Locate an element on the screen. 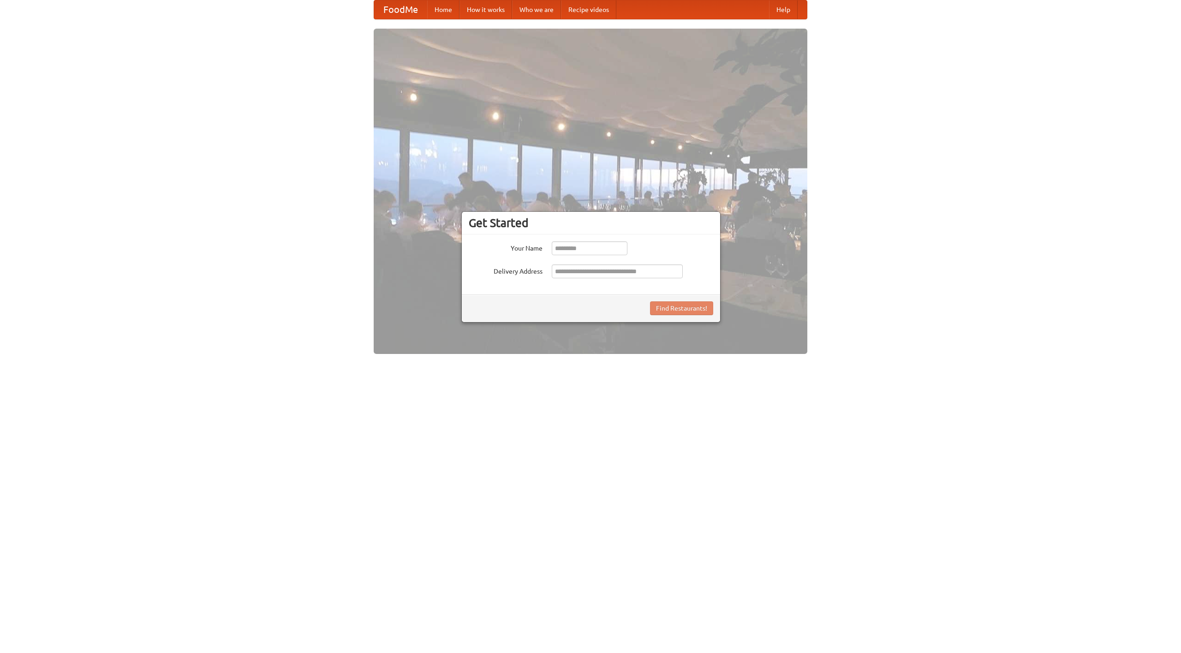 This screenshot has height=653, width=1181. a: Home is located at coordinates (443, 10).